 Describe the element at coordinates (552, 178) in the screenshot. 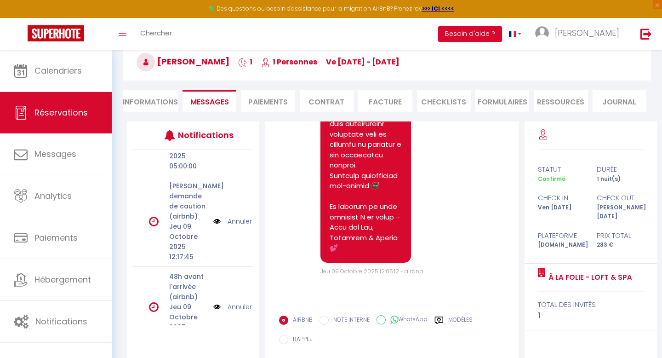

I see `span: Confirmé` at that location.